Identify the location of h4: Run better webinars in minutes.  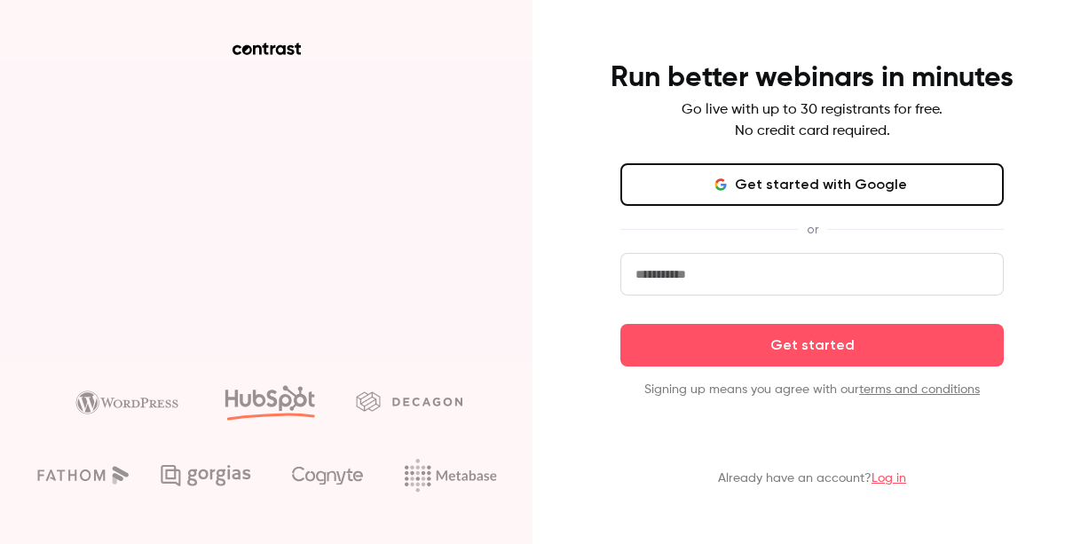
(812, 78).